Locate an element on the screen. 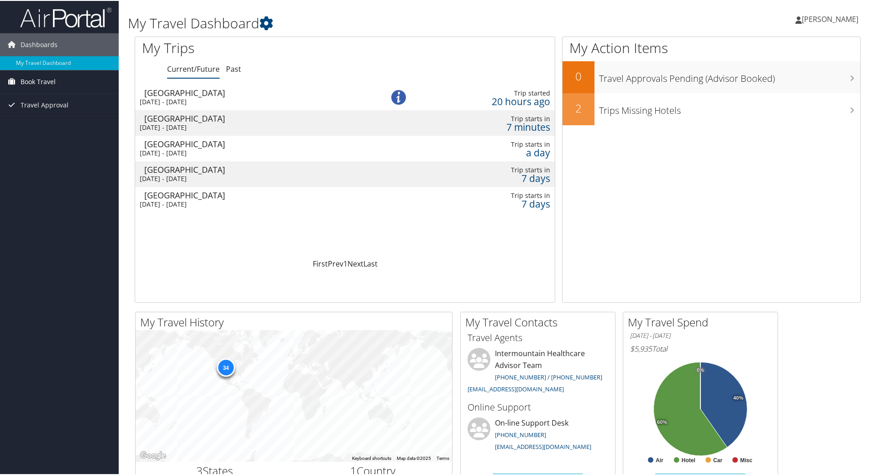 The image size is (873, 475). text: Misc is located at coordinates (746, 459).